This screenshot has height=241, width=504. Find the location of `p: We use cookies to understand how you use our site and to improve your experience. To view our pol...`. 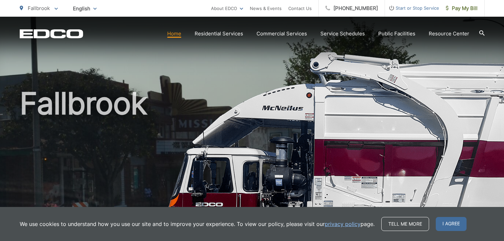

p: We use cookies to understand how you use our site and to improve your experience. To view our pol... is located at coordinates (197, 224).